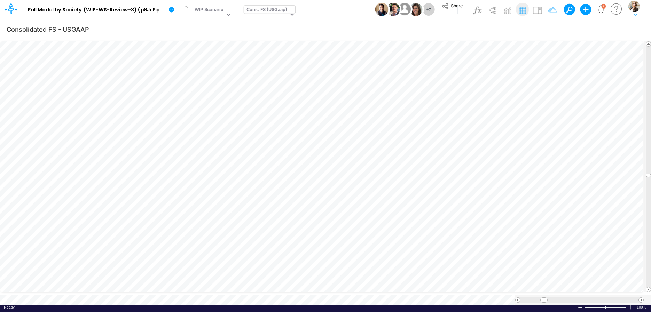 This screenshot has height=312, width=651. Describe the element at coordinates (603, 6) in the screenshot. I see `div: 2 unread items` at that location.